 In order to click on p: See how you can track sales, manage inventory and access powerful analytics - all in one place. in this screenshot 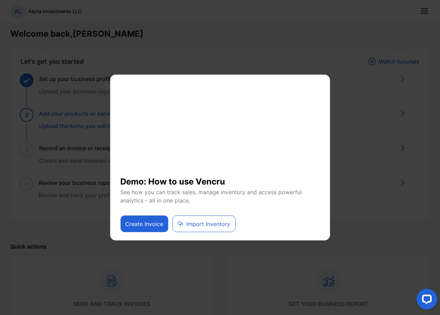, I will do `click(220, 196)`.